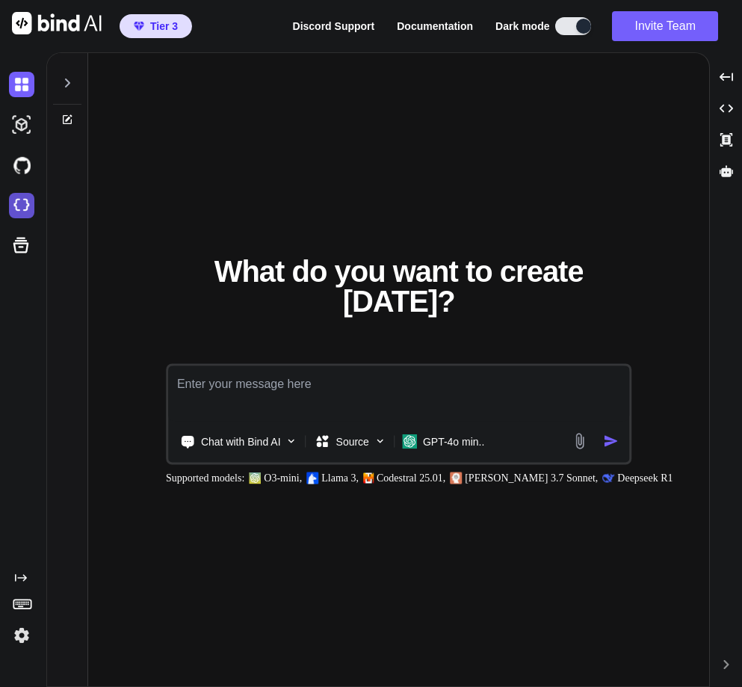 This screenshot has height=687, width=742. Describe the element at coordinates (353, 441) in the screenshot. I see `p: Source` at that location.